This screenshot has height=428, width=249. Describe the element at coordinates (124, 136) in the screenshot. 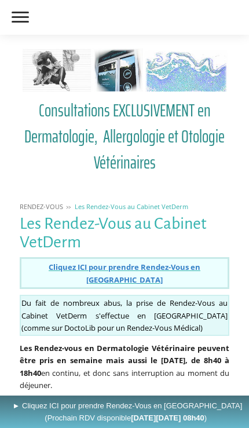

I see `a: Consultations EXCLUSIVEMENT en Dermatologie, Allergologie et Otologie Vétérinaires` at that location.